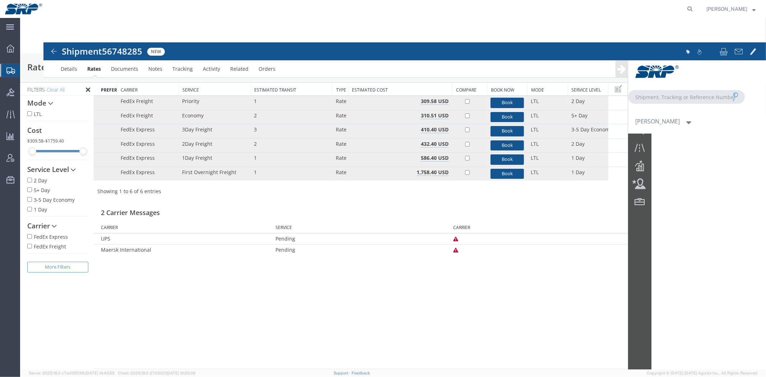 The image size is (766, 377). Describe the element at coordinates (156, 373) in the screenshot. I see `span: Client: 2025.18.0-27d3021` at that location.